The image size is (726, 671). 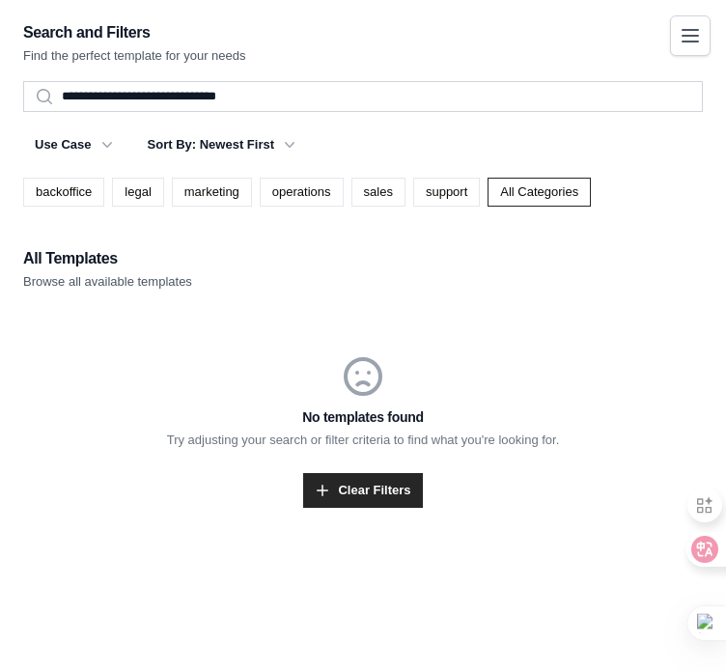 I want to click on a: Clear Filters, so click(x=362, y=491).